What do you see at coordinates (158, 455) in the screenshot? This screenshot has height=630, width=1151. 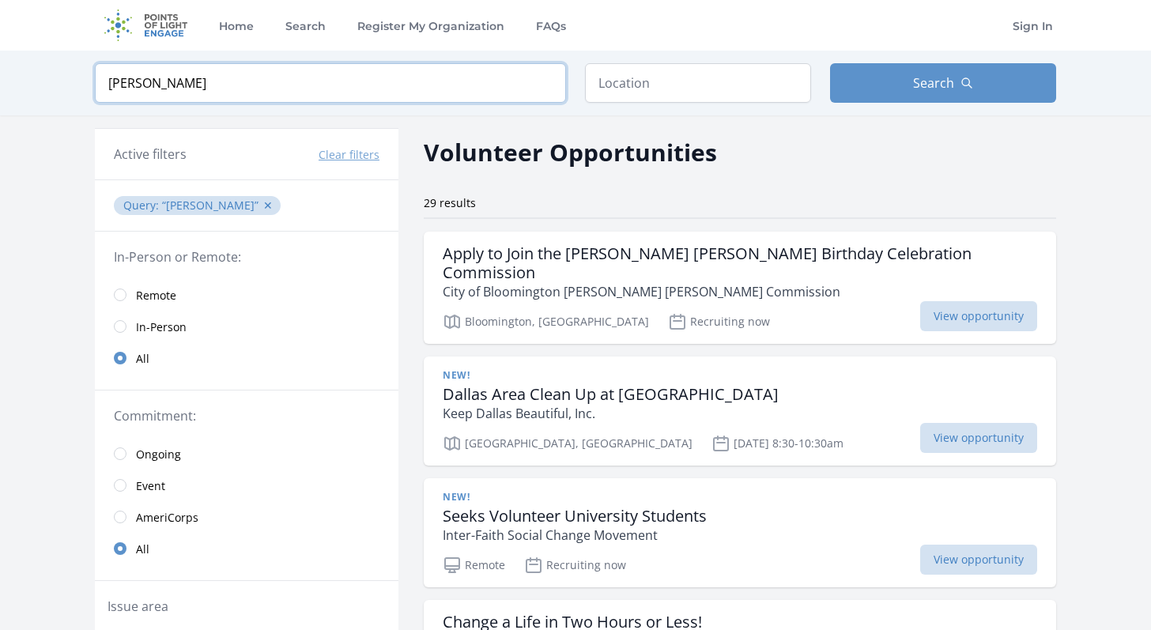 I see `span: Ongoing` at bounding box center [158, 455].